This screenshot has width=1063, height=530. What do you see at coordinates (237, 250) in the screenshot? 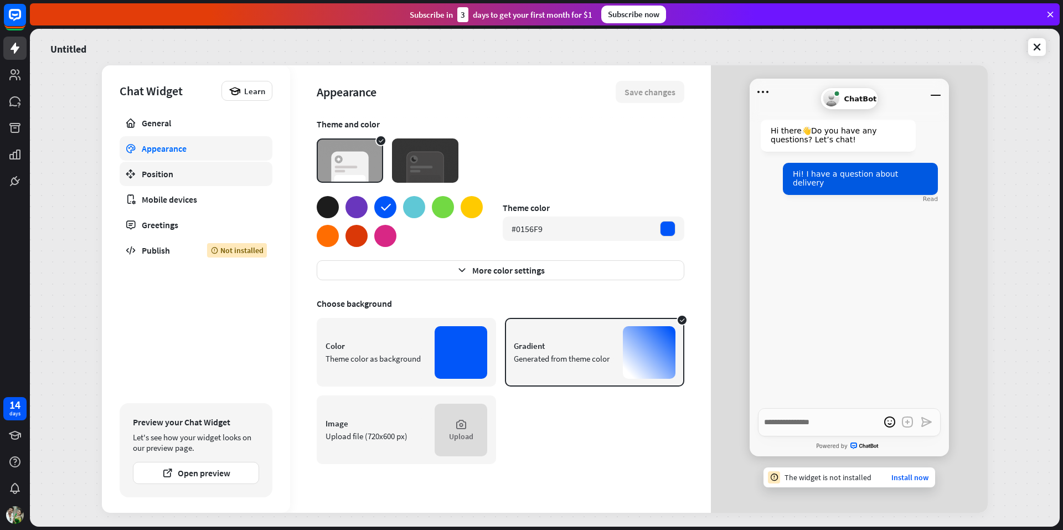
I see `div: Not installed` at bounding box center [237, 250].